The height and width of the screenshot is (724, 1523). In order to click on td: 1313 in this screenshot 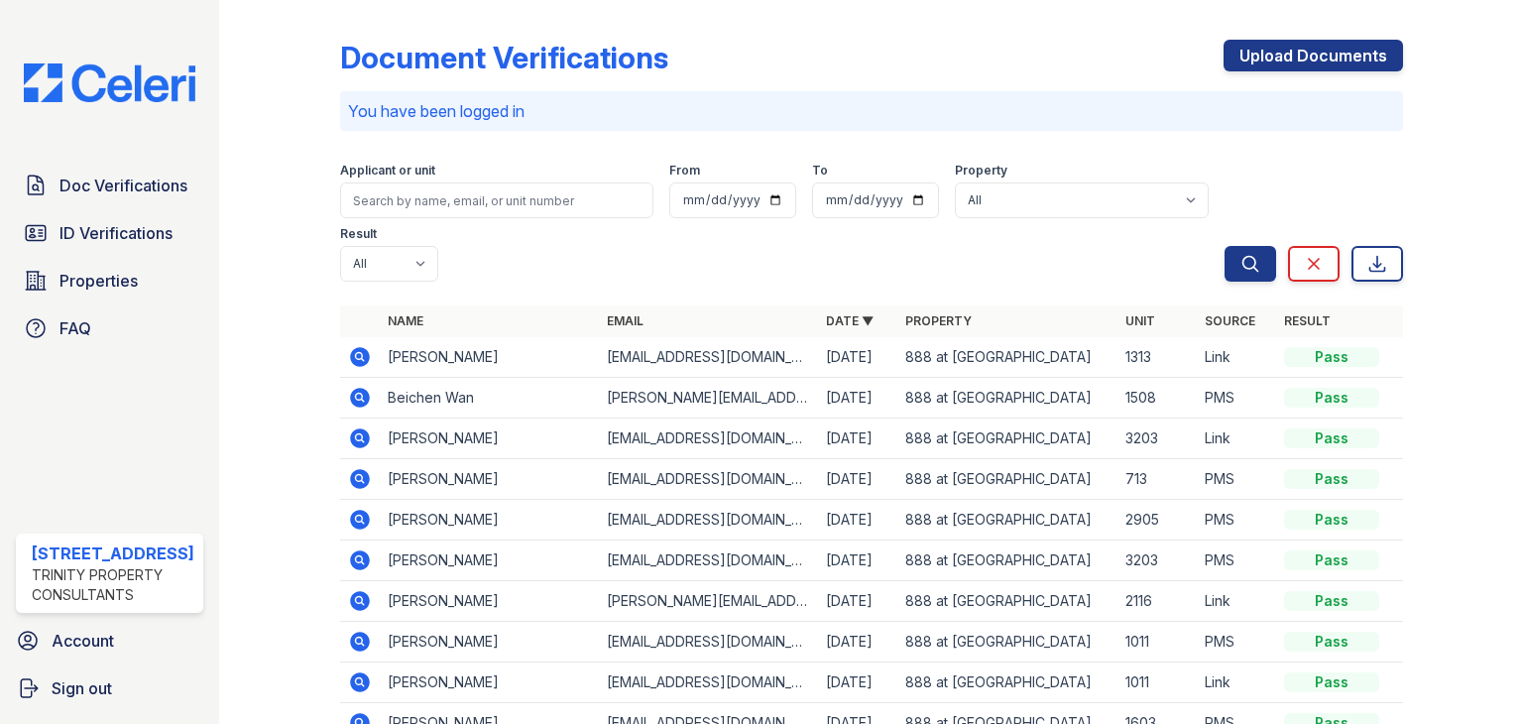, I will do `click(1157, 357)`.